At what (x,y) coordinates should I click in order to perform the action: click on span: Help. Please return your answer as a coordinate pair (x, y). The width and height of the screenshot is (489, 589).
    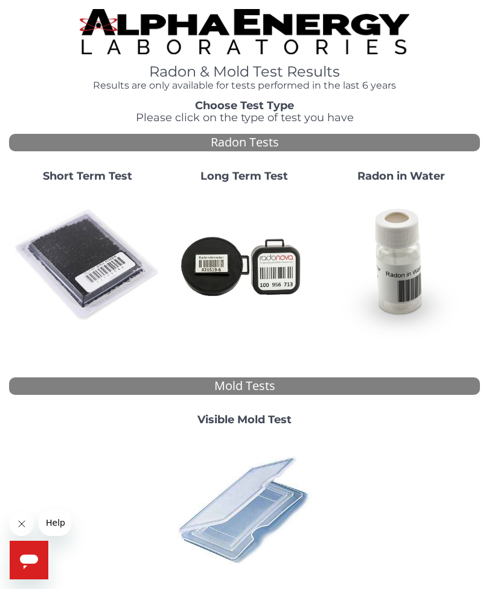
    Looking at the image, I should click on (17, 13).